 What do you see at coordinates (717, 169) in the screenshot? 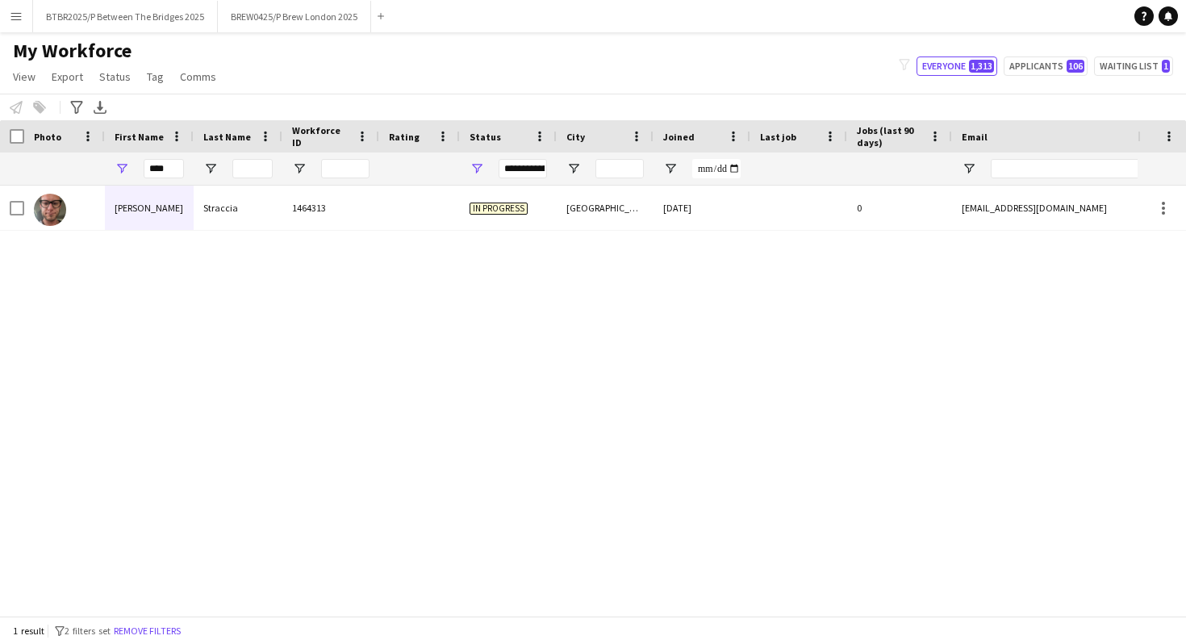
I see `input: Joined Filter Input` at bounding box center [717, 169].